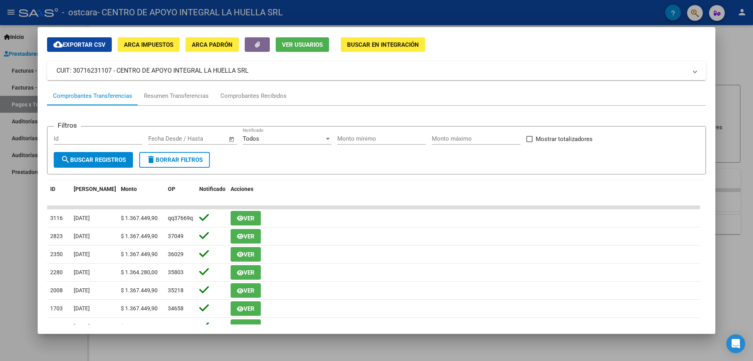  Describe the element at coordinates (564, 139) in the screenshot. I see `span: Mostrar totalizadores` at that location.